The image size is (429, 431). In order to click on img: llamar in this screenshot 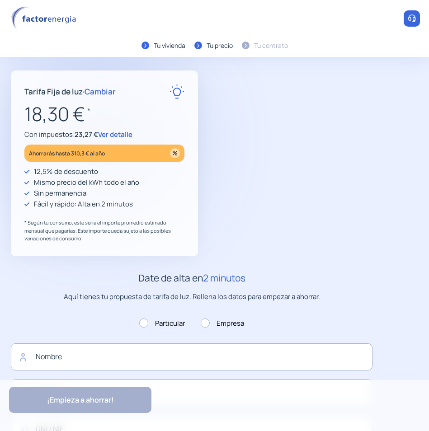, I will do `click(412, 19)`.